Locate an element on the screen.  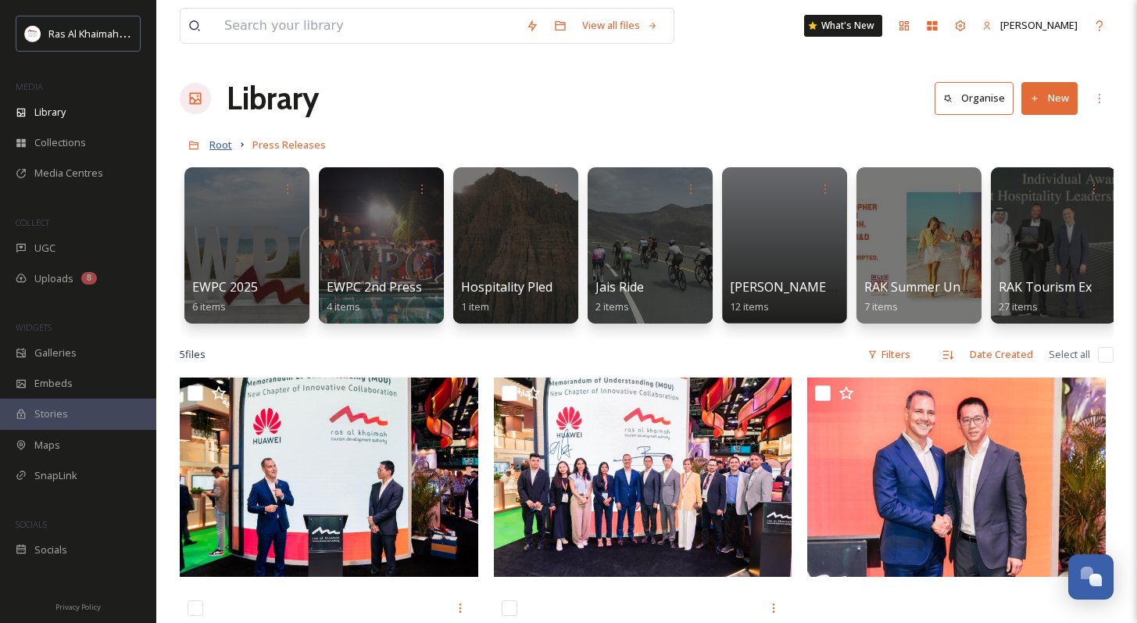
span: Embeds is located at coordinates (53, 383).